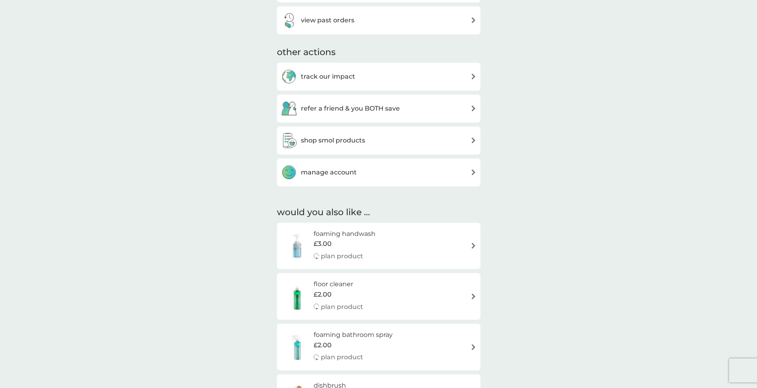  I want to click on img: foaming bathroom spray, so click(297, 347).